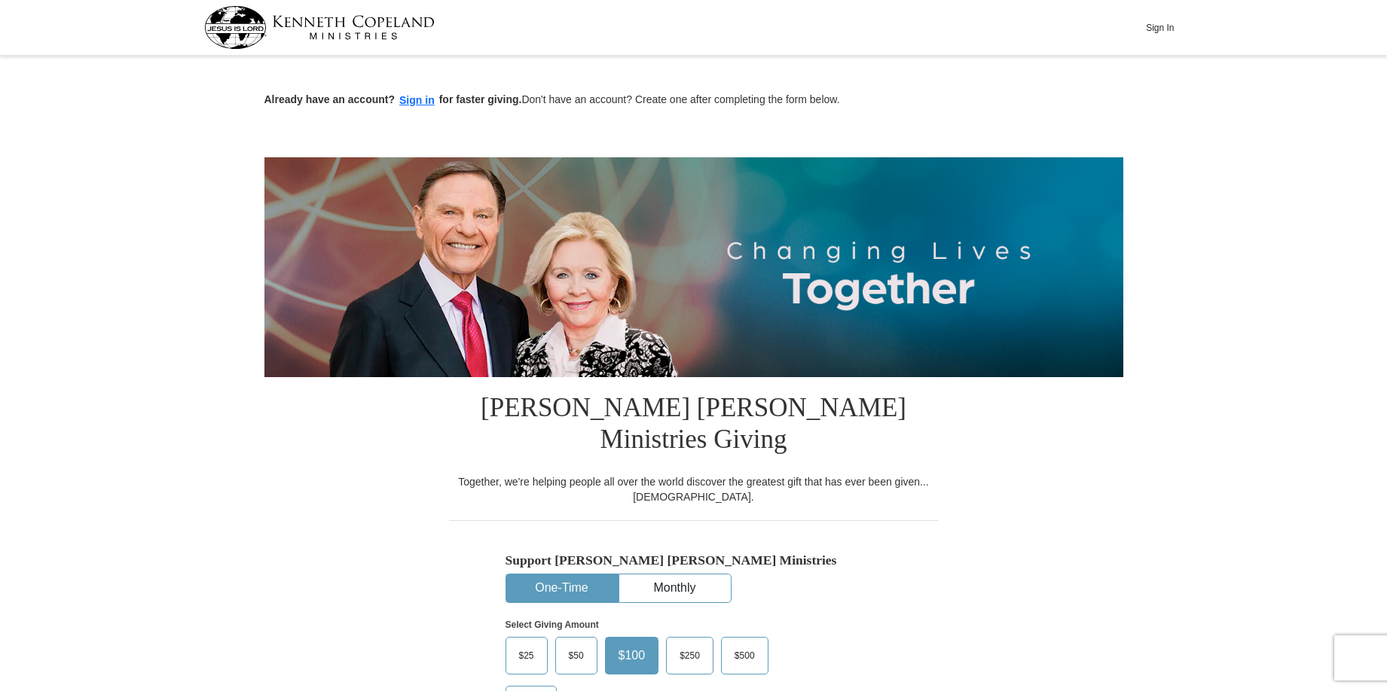 Image resolution: width=1387 pixels, height=691 pixels. Describe the element at coordinates (527, 656) in the screenshot. I see `span: $25` at that location.